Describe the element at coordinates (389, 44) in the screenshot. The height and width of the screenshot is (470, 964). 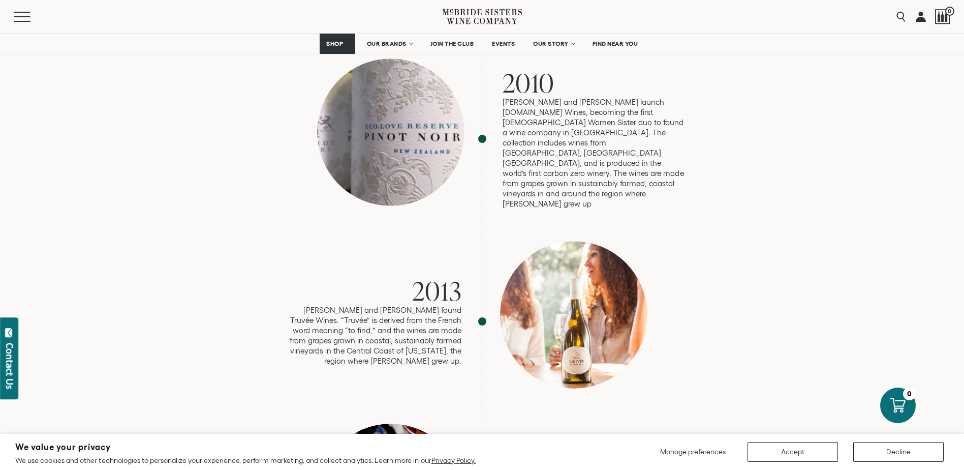
I see `a: OUR BRANDS` at that location.